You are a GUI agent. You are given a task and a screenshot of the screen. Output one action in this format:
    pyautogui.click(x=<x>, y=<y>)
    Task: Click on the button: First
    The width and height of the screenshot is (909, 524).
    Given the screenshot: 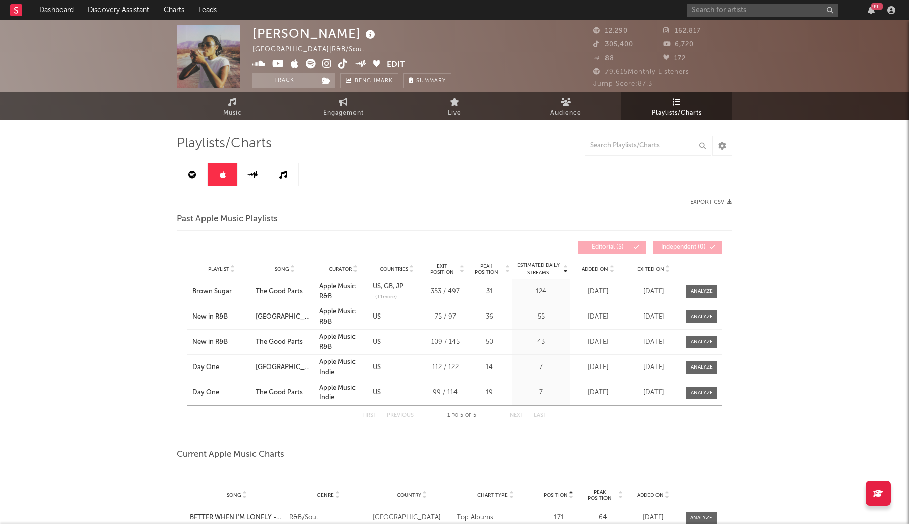 What is the action you would take?
    pyautogui.click(x=369, y=415)
    